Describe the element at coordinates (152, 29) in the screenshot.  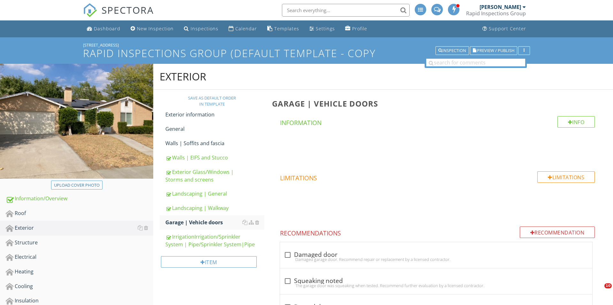
I see `a: New Inspection` at that location.